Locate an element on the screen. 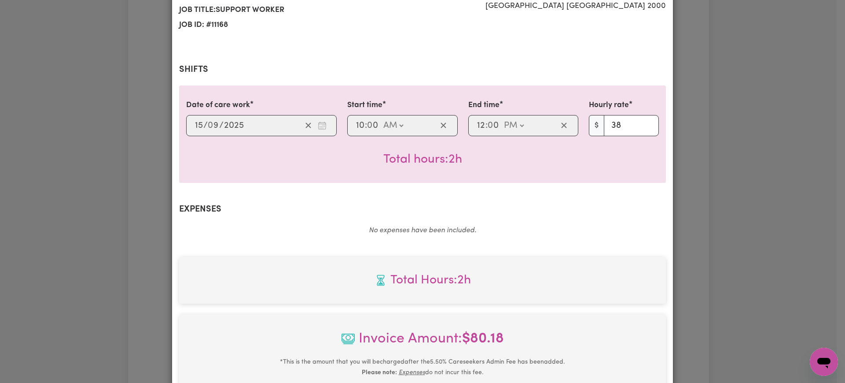  small: This is the amount that you will be charged after the 5.50 % Careseekers Admin Fee has been added... is located at coordinates (423, 367).